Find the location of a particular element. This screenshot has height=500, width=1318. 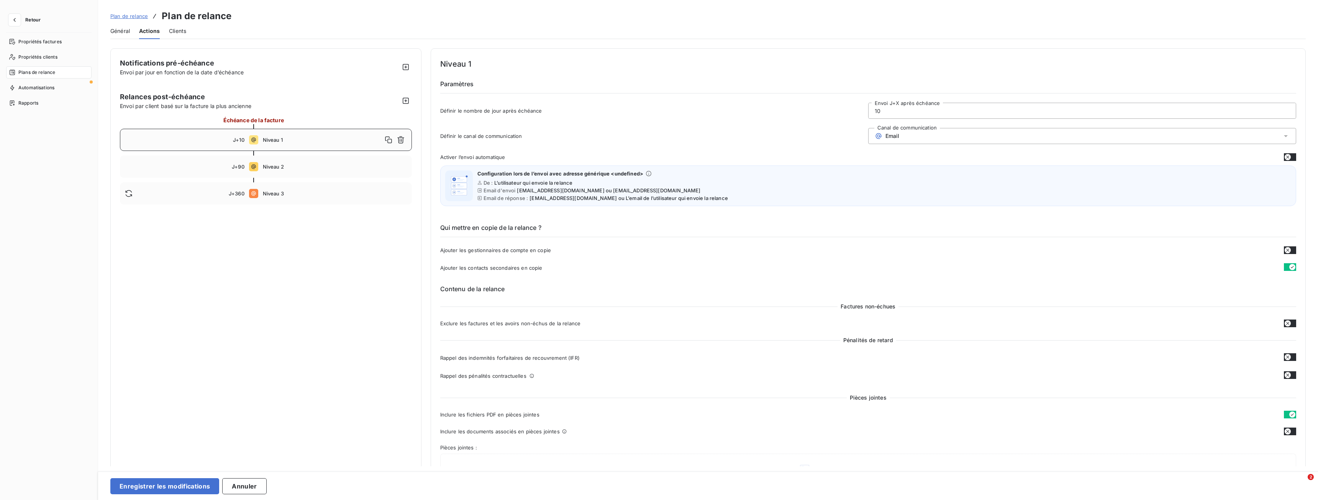

span: Email de réponse : is located at coordinates (506, 198).